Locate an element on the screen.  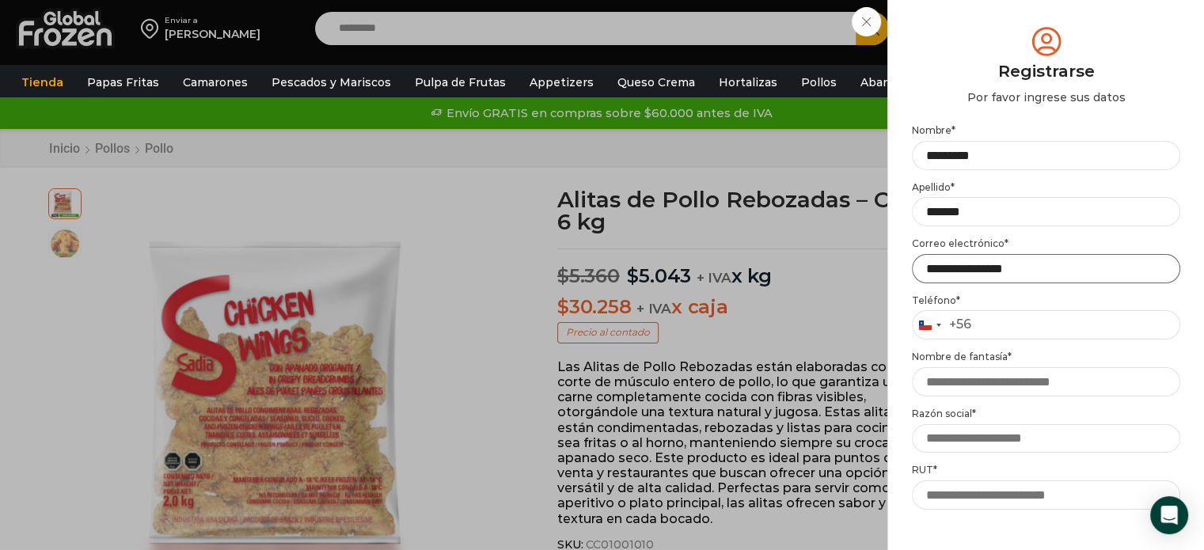
a: Pescados y Mariscos is located at coordinates (331, 82).